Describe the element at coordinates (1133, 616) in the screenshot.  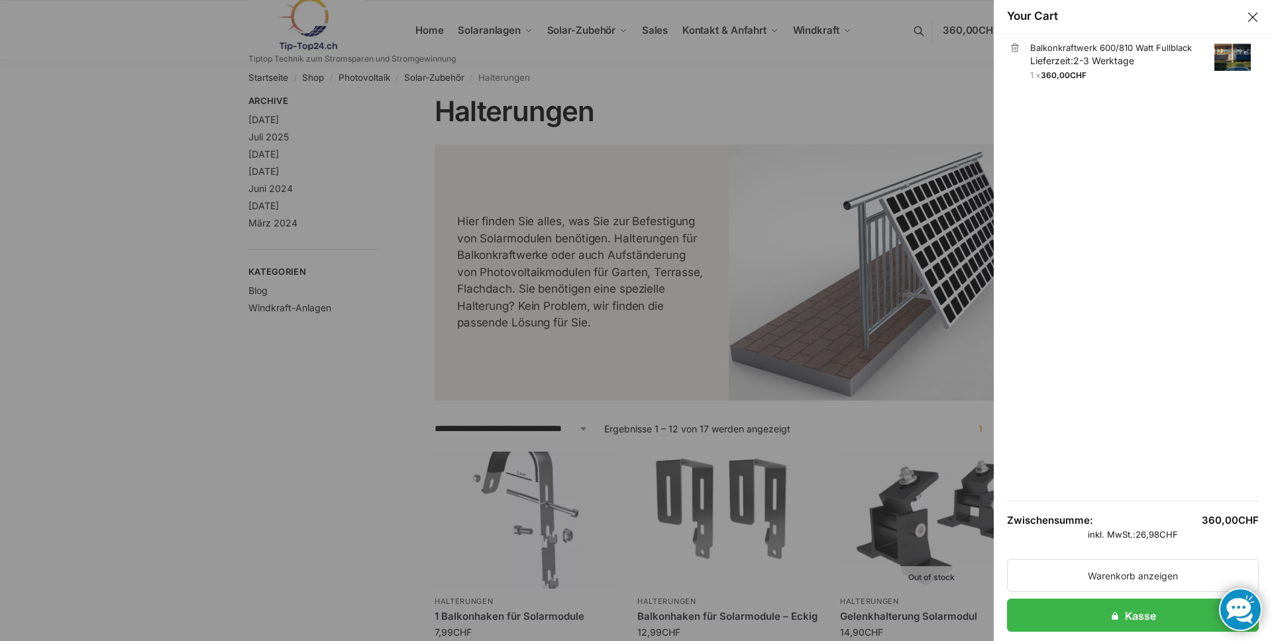
I see `a: Kasse` at that location.